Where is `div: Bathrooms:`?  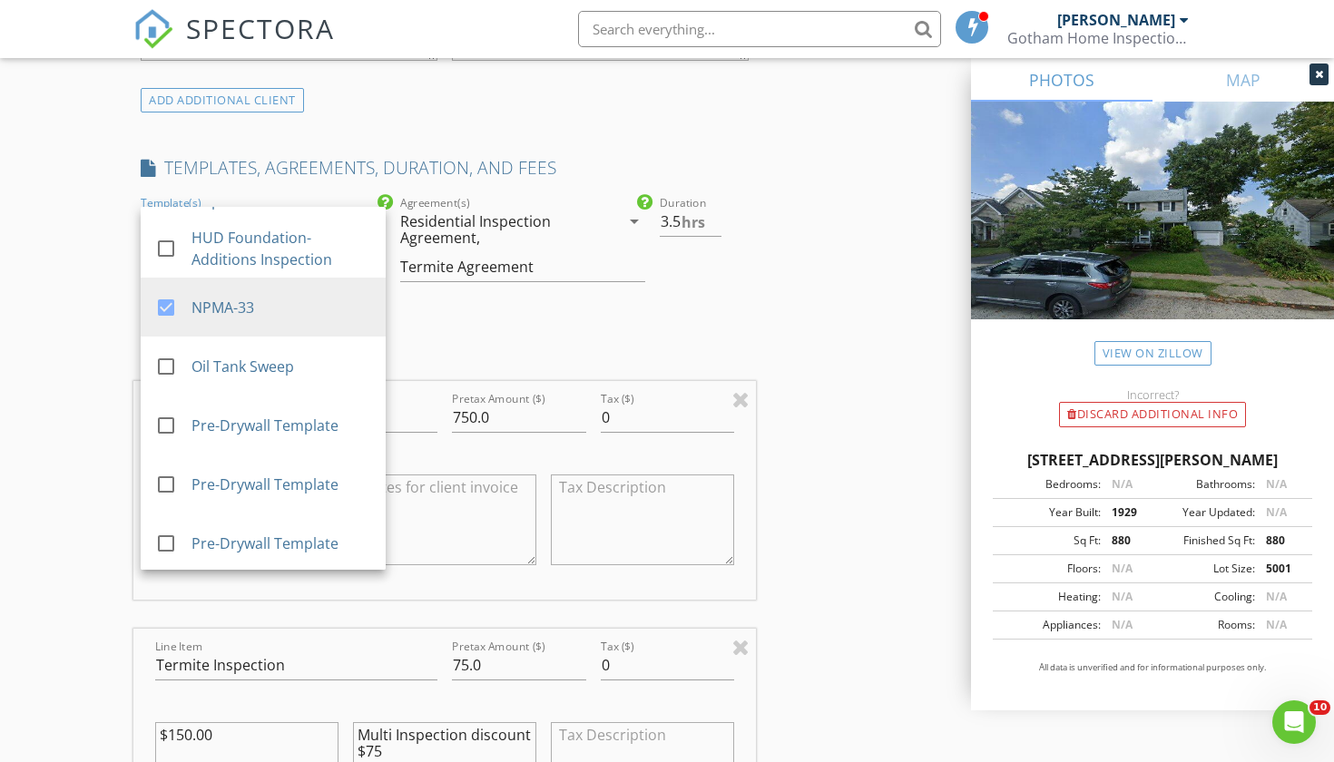 div: Bathrooms: is located at coordinates (1203, 485).